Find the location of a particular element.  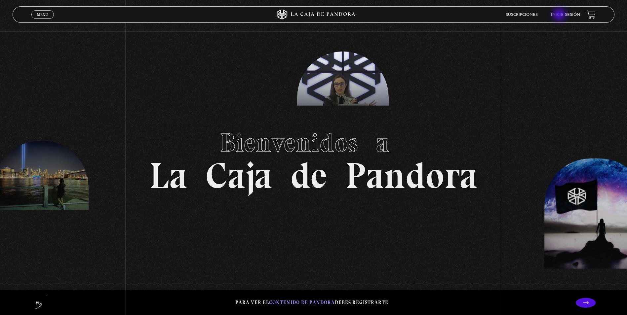

span: contenido de Pandora is located at coordinates (302, 303).